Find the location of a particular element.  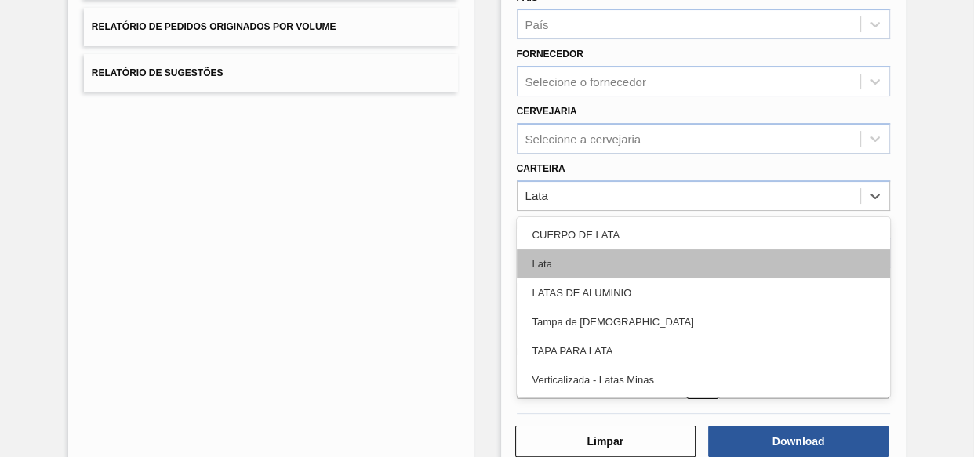

label: Cervejaria is located at coordinates (547, 111).